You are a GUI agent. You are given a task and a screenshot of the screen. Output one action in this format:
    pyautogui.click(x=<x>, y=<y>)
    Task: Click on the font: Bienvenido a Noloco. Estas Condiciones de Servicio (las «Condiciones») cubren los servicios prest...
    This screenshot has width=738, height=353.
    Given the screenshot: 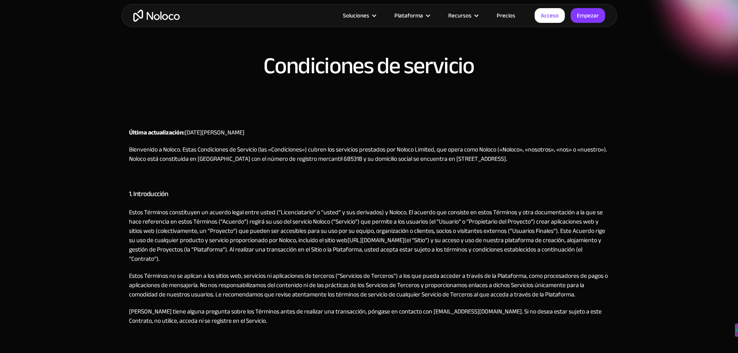 What is the action you would take?
    pyautogui.click(x=368, y=154)
    